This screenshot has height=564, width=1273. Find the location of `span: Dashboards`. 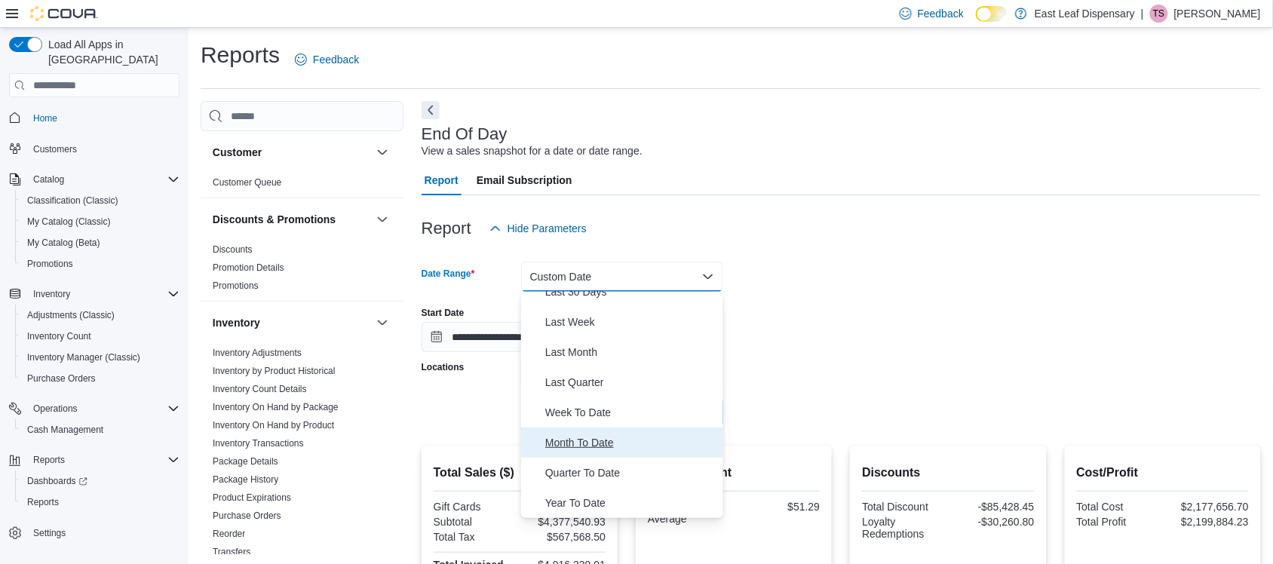

span: Dashboards is located at coordinates (100, 481).